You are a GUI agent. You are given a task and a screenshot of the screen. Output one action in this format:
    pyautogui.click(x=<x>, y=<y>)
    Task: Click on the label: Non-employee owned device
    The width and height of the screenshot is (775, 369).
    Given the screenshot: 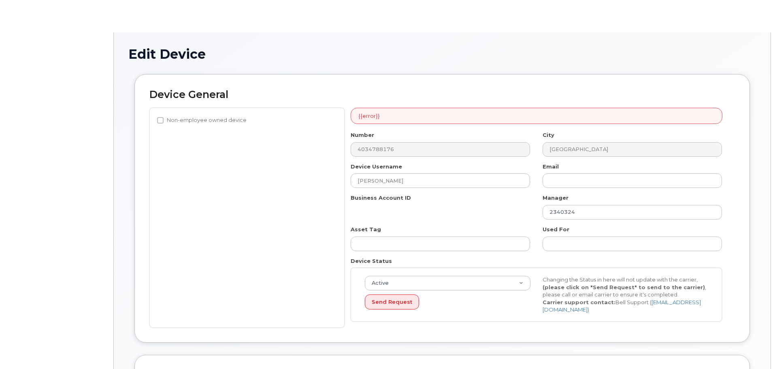 What is the action you would take?
    pyautogui.click(x=202, y=120)
    